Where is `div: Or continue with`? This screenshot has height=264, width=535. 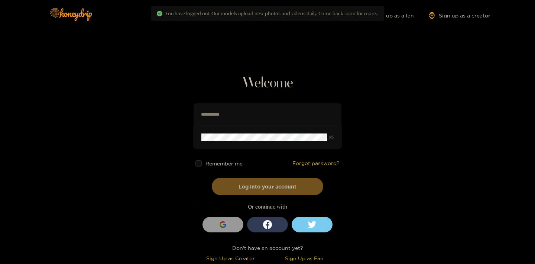
div: Or continue with is located at coordinates (267, 207).